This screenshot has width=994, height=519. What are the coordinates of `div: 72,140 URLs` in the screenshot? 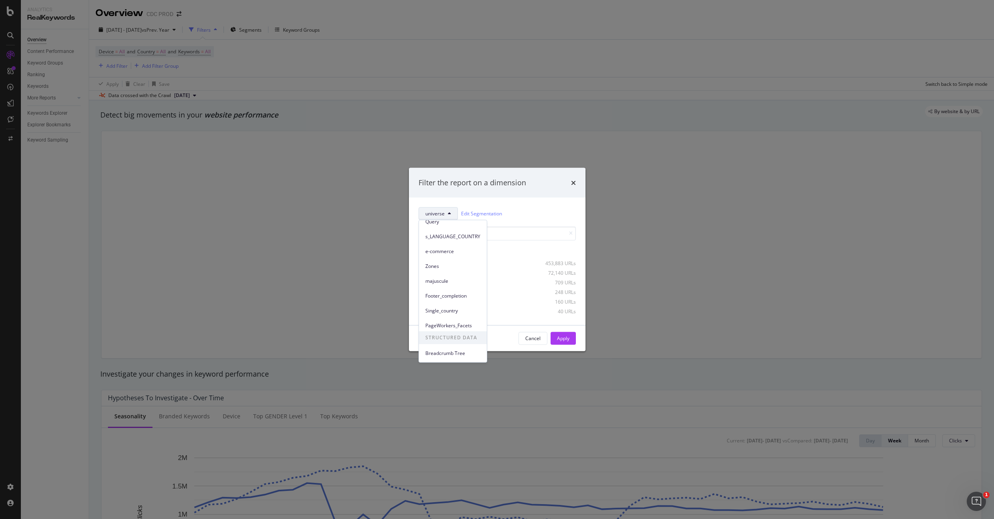 It's located at (556, 273).